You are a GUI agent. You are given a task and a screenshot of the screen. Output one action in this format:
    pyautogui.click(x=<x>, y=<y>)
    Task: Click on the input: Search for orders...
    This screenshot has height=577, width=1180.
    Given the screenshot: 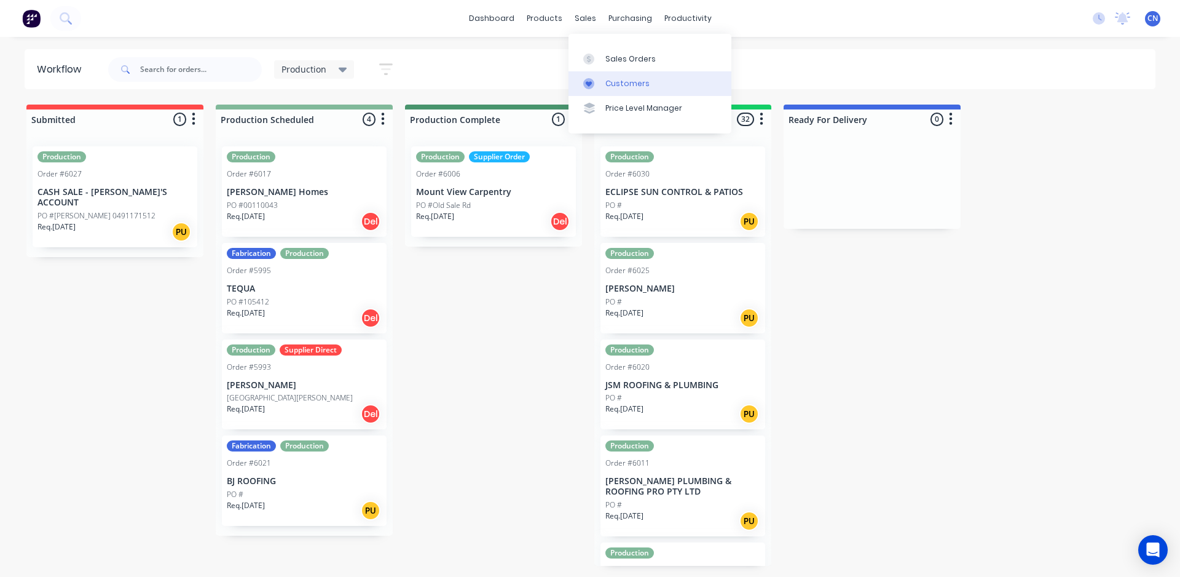 What is the action you would take?
    pyautogui.click(x=201, y=69)
    